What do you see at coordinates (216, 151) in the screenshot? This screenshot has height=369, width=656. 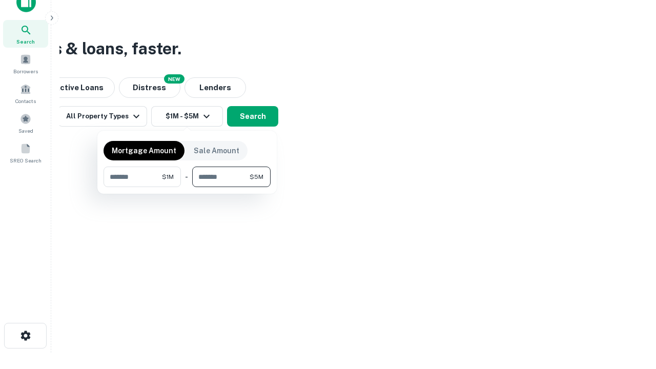 I see `p: Sale Amount` at bounding box center [216, 151].